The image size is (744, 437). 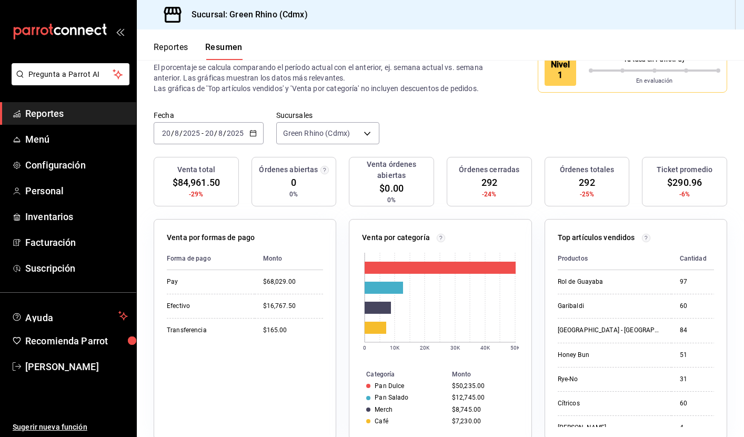 I want to click on div: Transferencia, so click(x=206, y=330).